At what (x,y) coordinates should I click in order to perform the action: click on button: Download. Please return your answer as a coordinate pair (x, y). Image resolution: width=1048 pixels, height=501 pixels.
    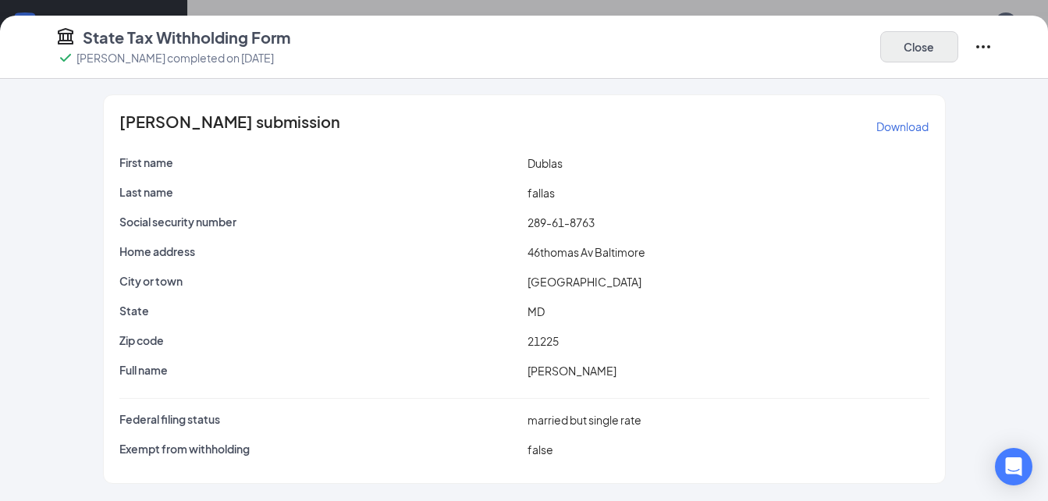
    Looking at the image, I should click on (902, 126).